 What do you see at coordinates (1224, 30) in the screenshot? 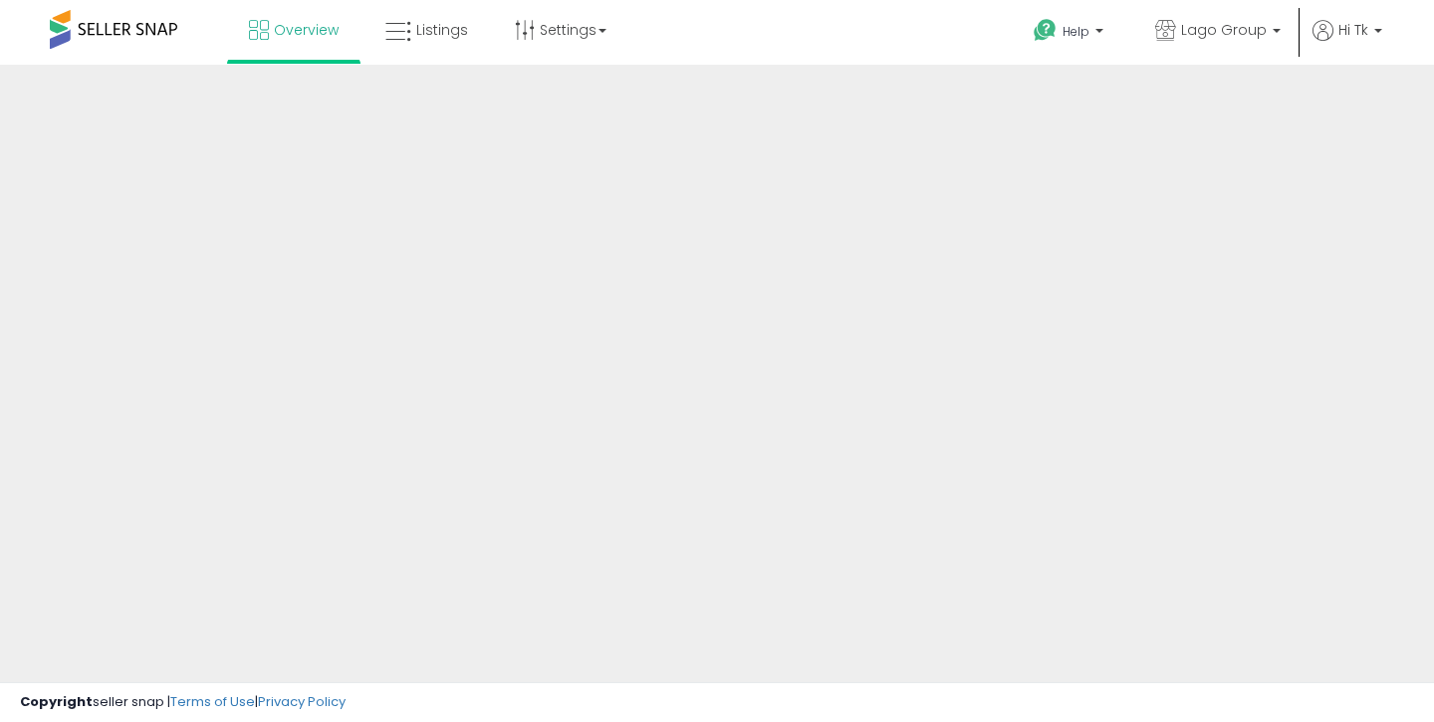
I see `span: Lago Group` at bounding box center [1224, 30].